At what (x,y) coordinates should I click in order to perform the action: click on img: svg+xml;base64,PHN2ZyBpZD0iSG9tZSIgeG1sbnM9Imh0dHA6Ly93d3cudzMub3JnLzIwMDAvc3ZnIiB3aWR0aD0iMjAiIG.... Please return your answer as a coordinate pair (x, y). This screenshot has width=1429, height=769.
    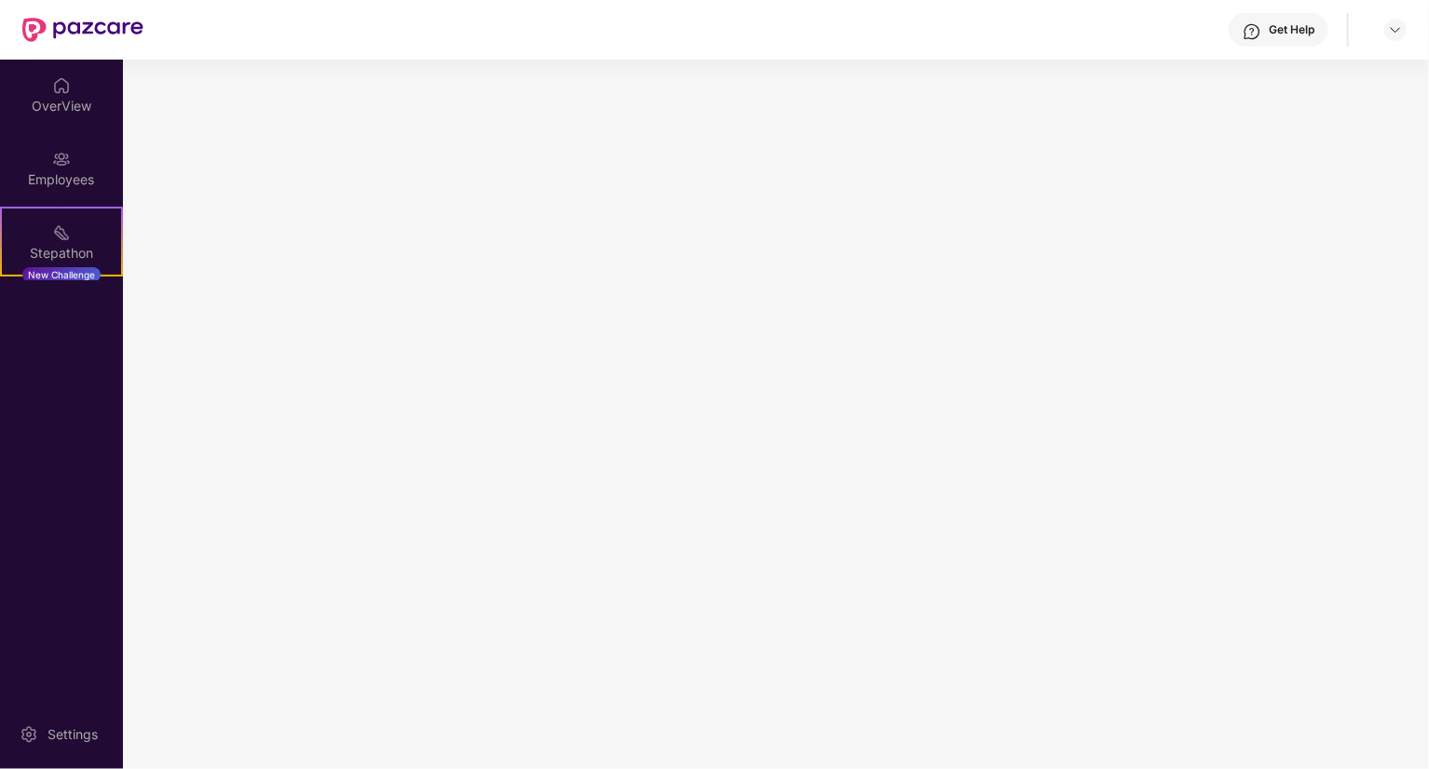
    Looking at the image, I should click on (61, 86).